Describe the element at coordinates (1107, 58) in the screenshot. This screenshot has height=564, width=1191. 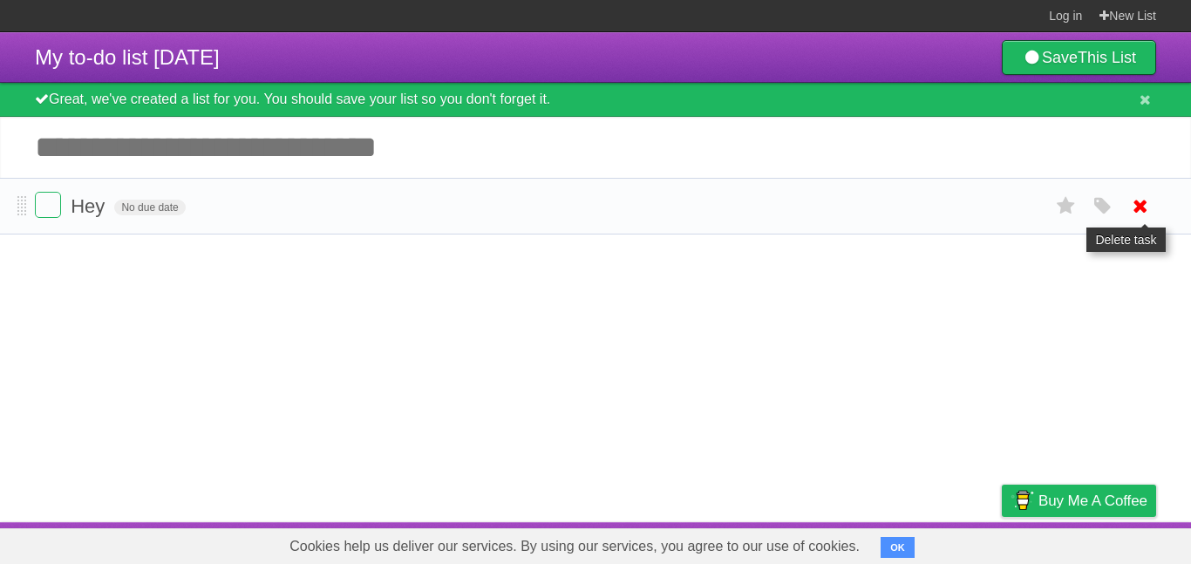
I see `b: This List` at that location.